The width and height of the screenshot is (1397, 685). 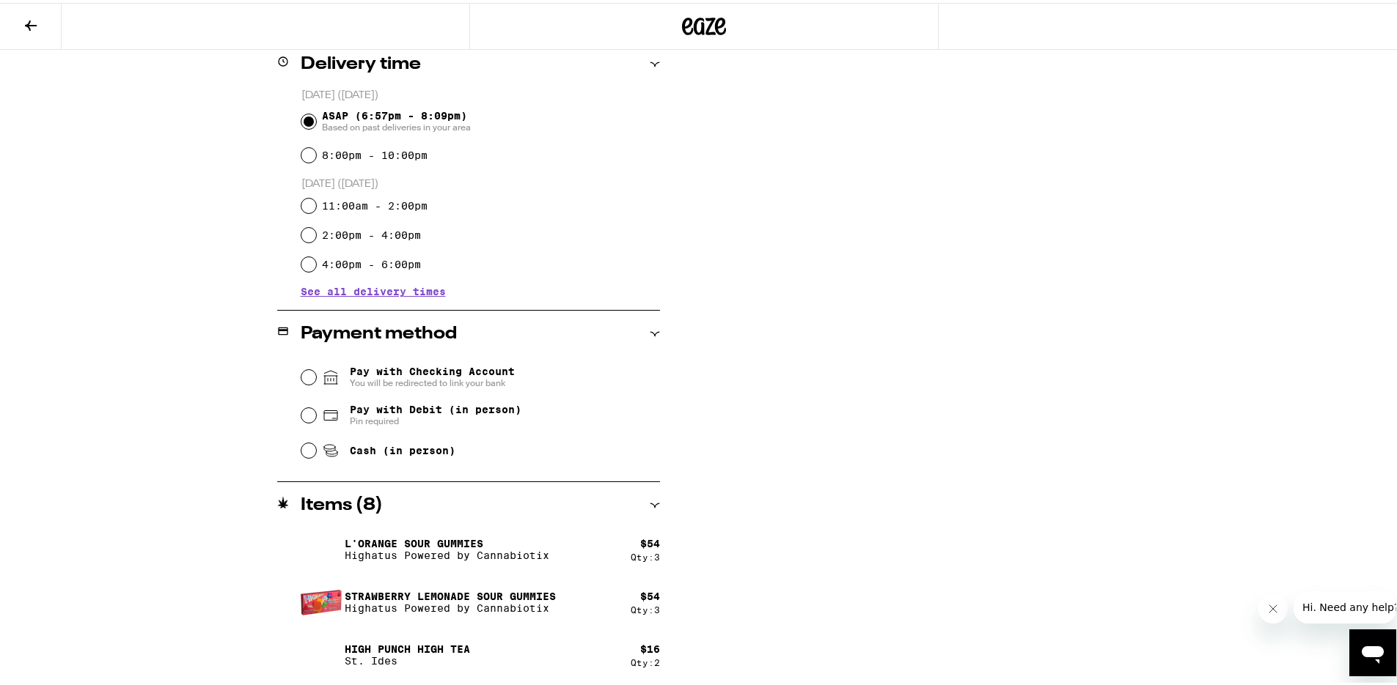 What do you see at coordinates (321, 547) in the screenshot?
I see `img: L'Orange Sour Gummies` at bounding box center [321, 547].